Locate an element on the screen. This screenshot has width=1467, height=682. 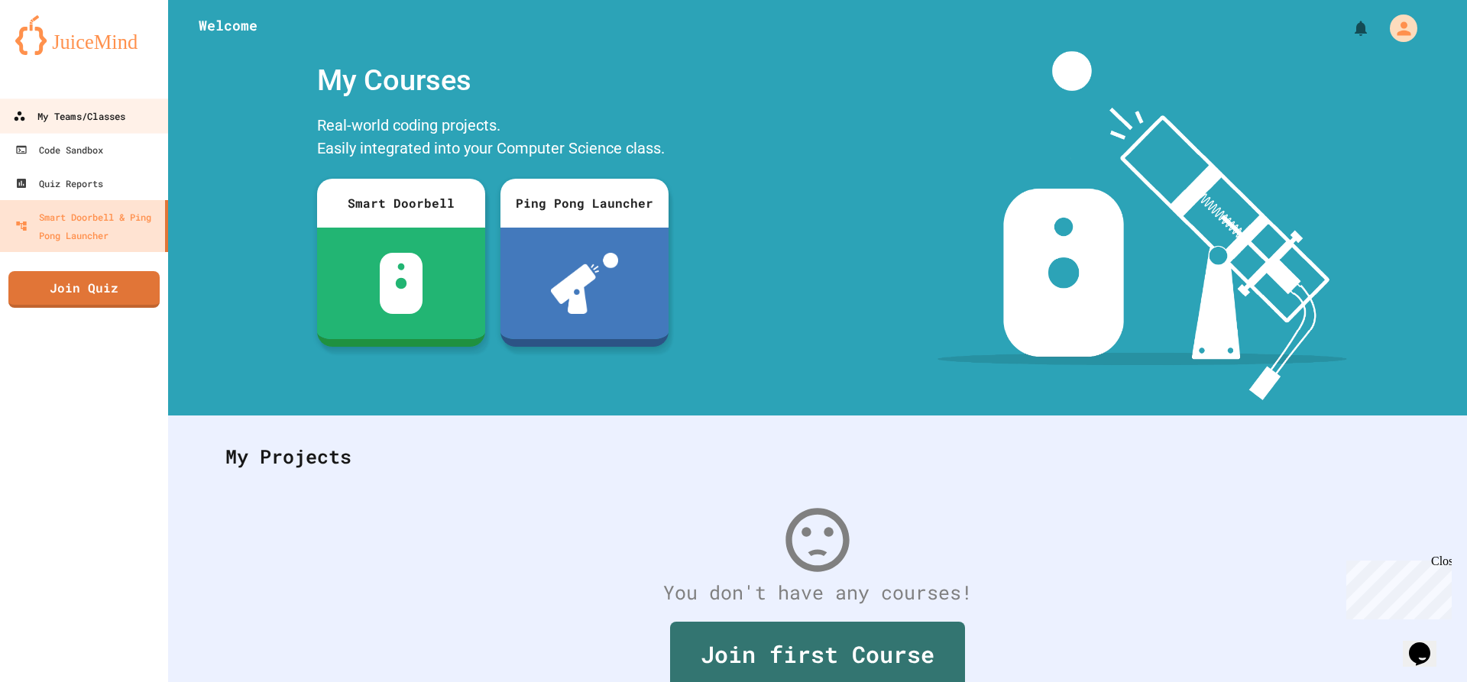
div: Chat with us now!Close is located at coordinates (56, 51).